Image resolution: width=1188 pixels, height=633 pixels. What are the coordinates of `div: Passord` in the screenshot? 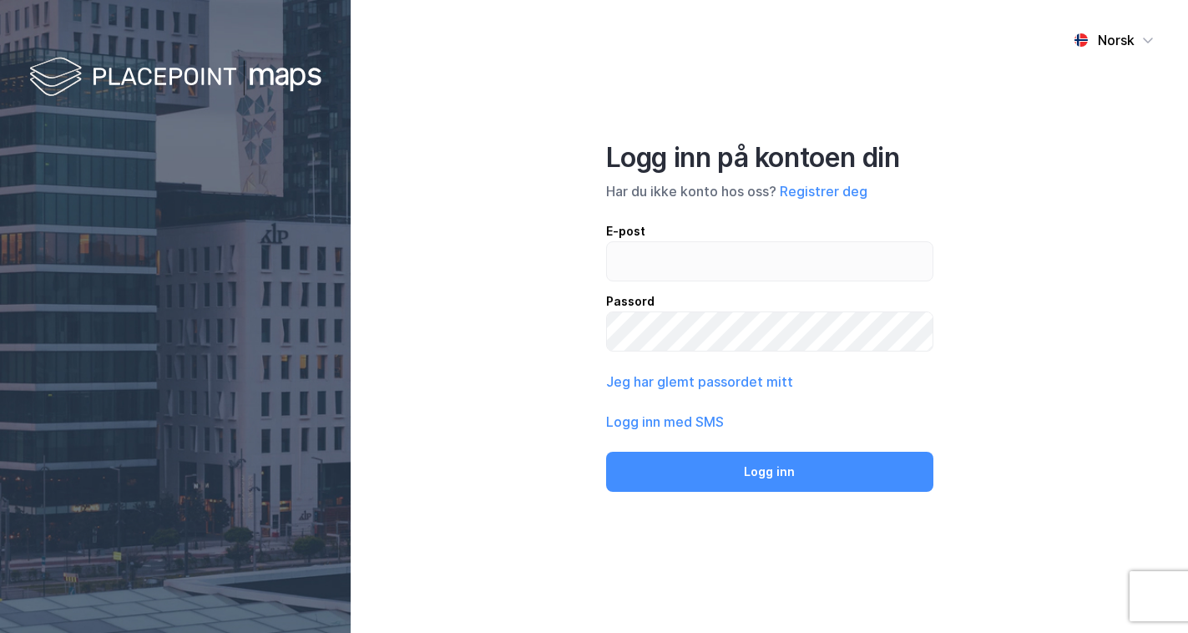 It's located at (770, 301).